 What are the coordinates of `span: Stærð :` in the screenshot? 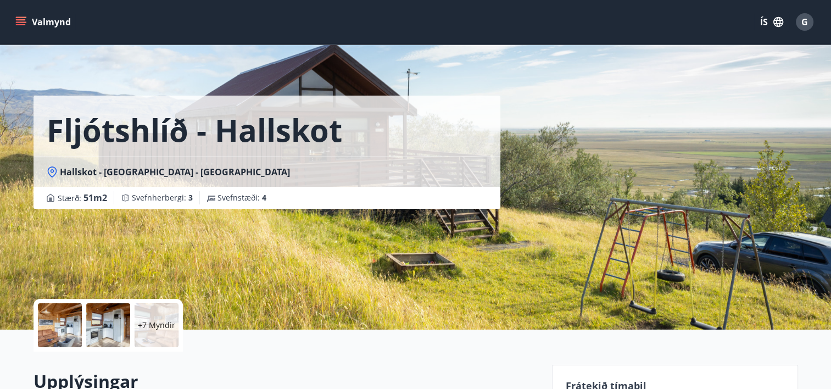 It's located at (82, 198).